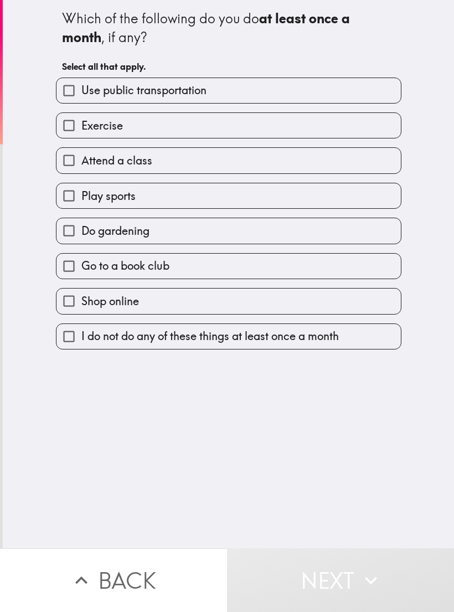 Image resolution: width=454 pixels, height=612 pixels. Describe the element at coordinates (229, 196) in the screenshot. I see `button: Play sports` at that location.